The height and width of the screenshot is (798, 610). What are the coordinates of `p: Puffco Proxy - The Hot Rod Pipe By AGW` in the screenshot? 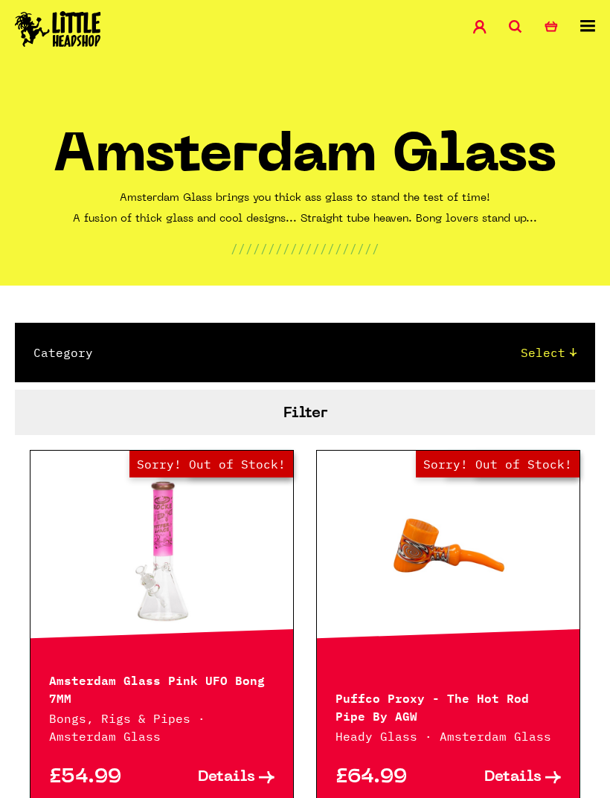 It's located at (448, 706).